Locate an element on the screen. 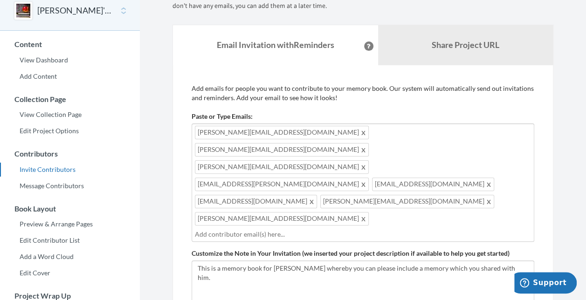 The image size is (586, 300). h3: Project Wrap Up is located at coordinates (70, 296).